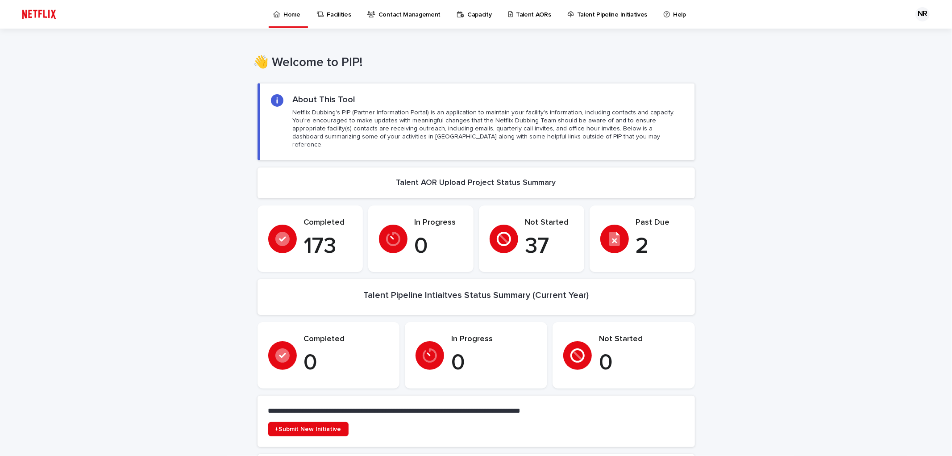  Describe the element at coordinates (324, 100) in the screenshot. I see `h2: About This Tool` at that location.